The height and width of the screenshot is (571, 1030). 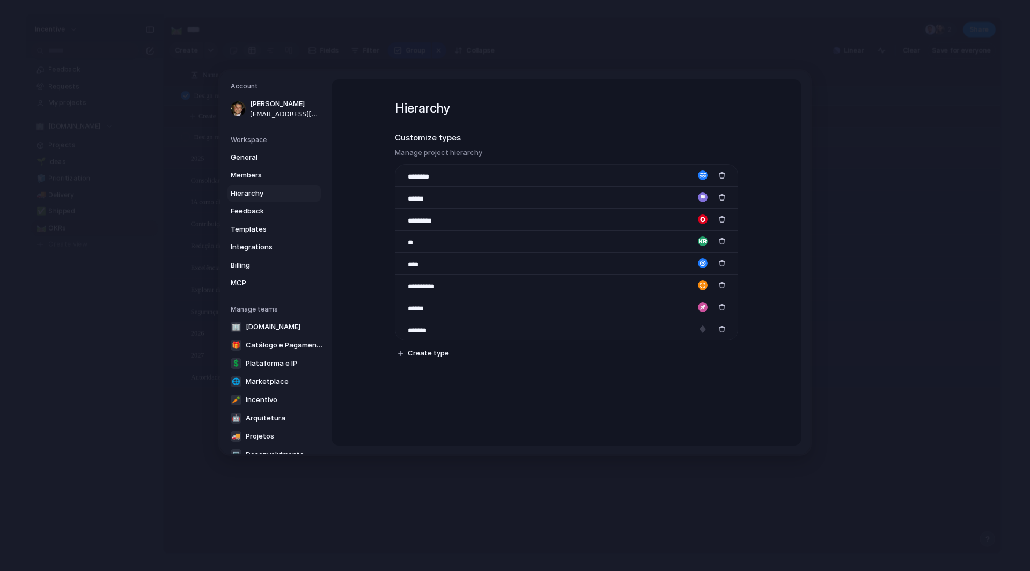 I want to click on span: Catálogo e Pagamentos, so click(x=284, y=346).